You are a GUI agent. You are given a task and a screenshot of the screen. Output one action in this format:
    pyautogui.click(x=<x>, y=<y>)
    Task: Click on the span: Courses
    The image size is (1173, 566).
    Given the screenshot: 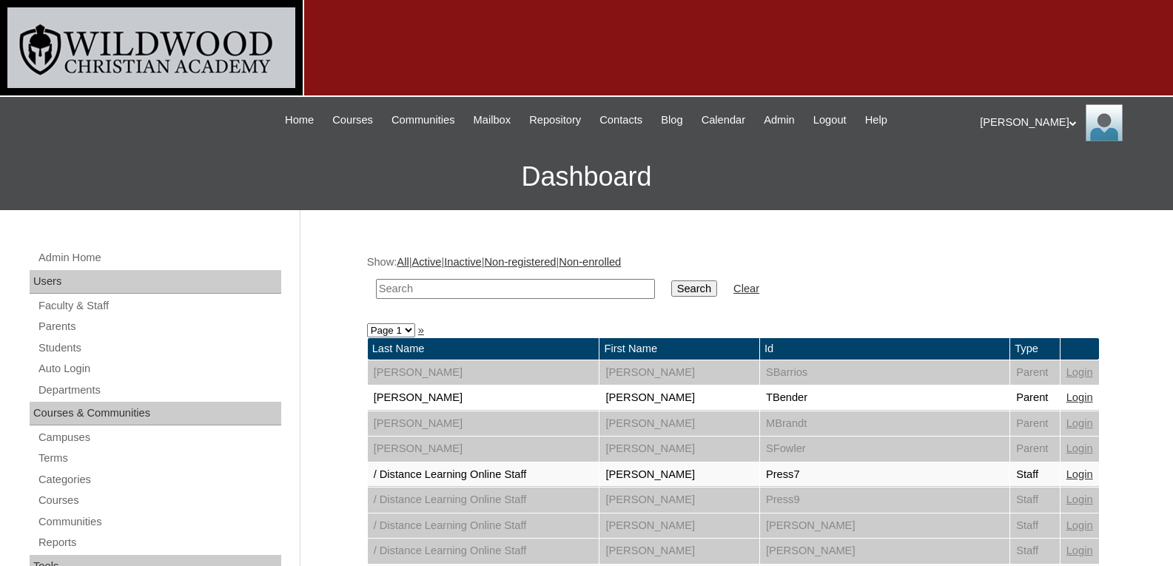 What is the action you would take?
    pyautogui.click(x=352, y=120)
    